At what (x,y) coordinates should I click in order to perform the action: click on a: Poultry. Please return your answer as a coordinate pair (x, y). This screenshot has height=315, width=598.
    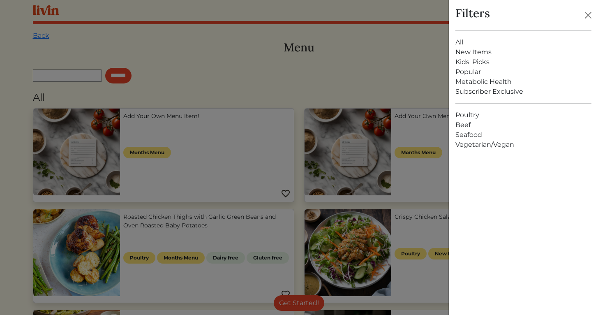
    Looking at the image, I should click on (523, 115).